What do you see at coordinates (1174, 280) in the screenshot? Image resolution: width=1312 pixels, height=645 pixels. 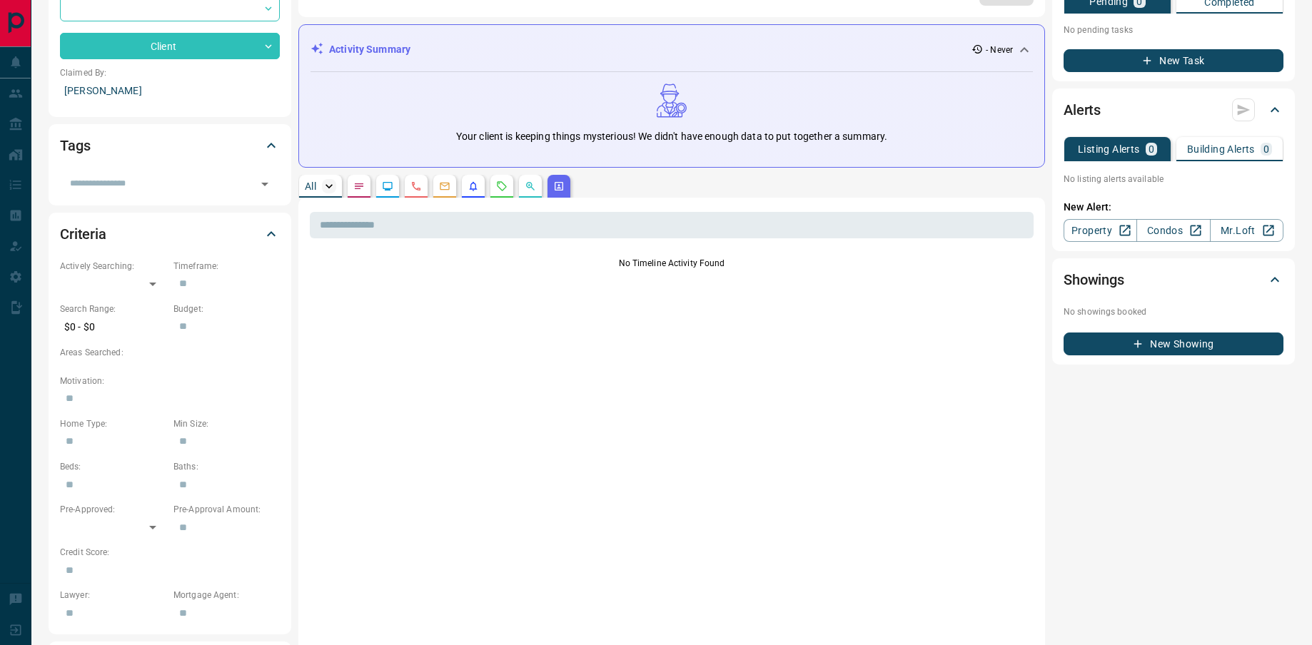 I see `div: Showings` at bounding box center [1174, 280].